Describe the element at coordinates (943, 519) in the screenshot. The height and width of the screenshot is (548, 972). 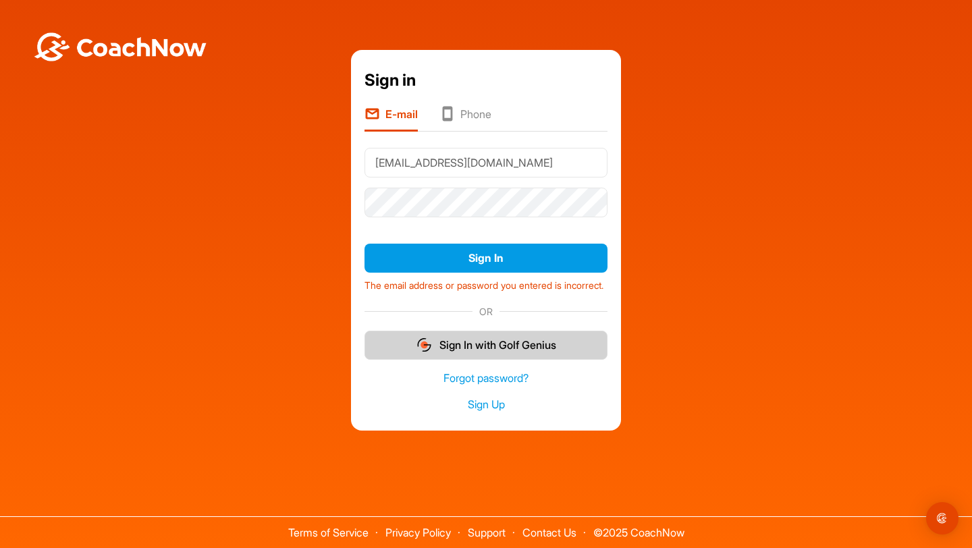
I see `div: Open Intercom Messenger` at that location.